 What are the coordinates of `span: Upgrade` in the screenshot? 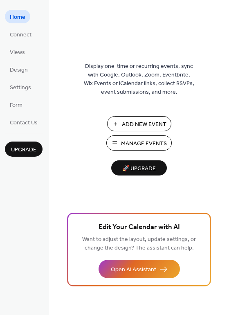 It's located at (24, 150).